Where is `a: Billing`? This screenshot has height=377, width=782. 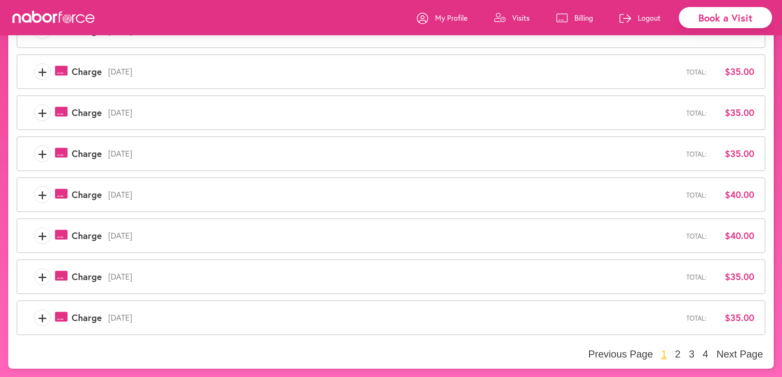 a: Billing is located at coordinates (574, 18).